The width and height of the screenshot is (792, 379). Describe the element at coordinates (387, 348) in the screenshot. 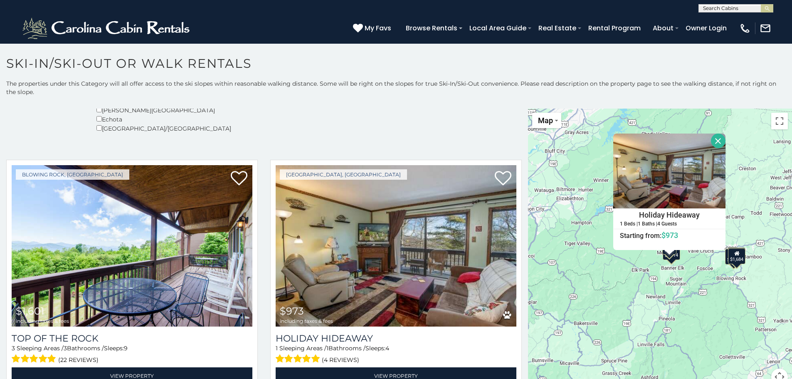

I see `span: 4` at that location.